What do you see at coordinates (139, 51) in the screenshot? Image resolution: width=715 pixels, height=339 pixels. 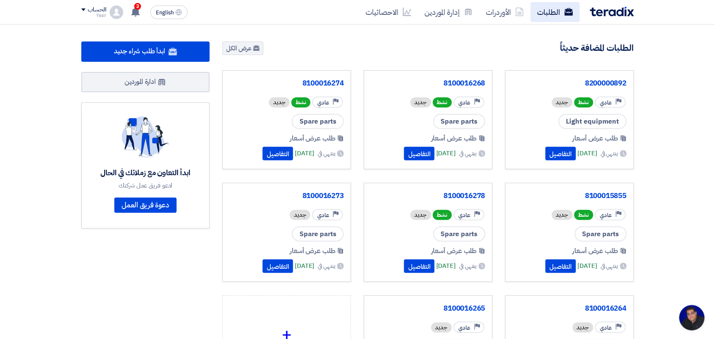 I see `span: ابدأ طلب شراء جديد` at bounding box center [139, 51].